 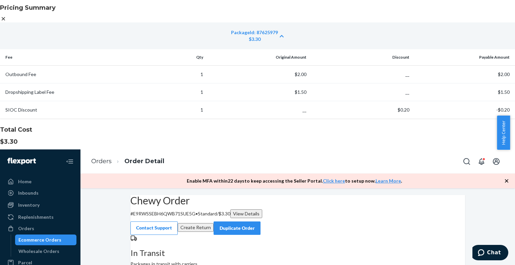 I want to click on th: Qty, so click(x=180, y=57).